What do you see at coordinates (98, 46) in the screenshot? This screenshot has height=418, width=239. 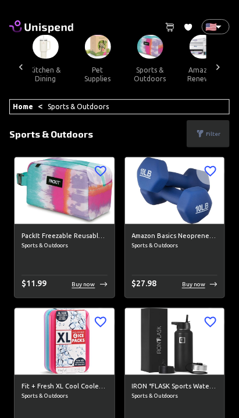 I see `img: Pet Supplies` at bounding box center [98, 46].